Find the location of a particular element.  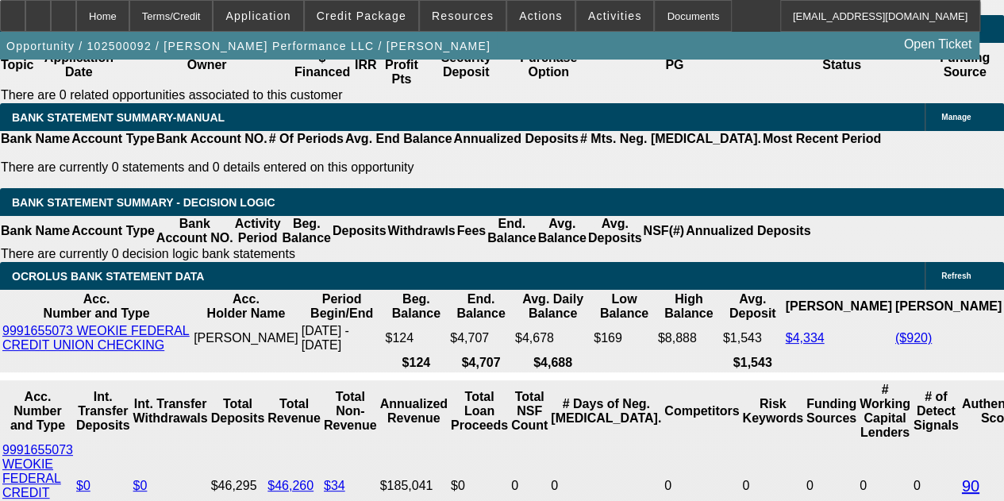

a: $46,260 is located at coordinates (290, 485).